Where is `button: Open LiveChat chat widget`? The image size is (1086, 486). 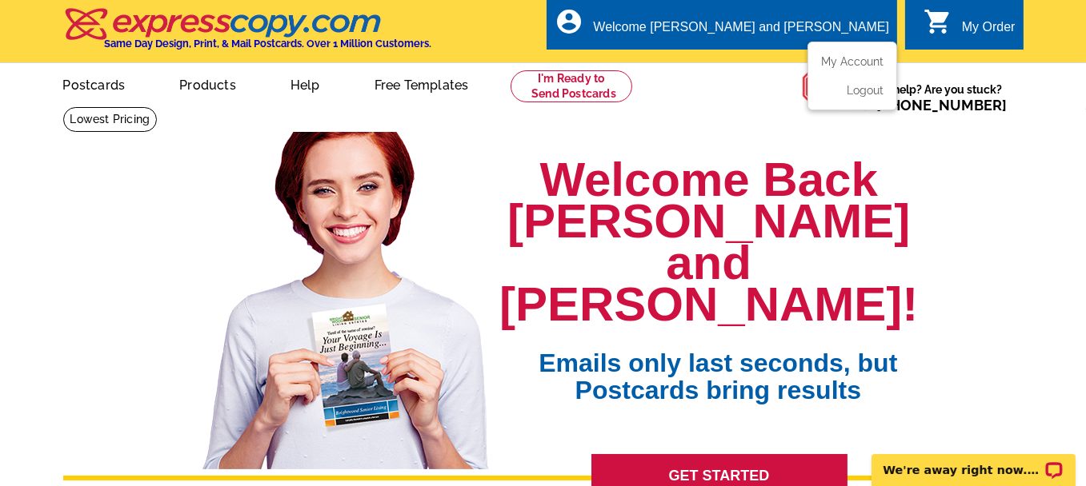 button: Open LiveChat chat widget is located at coordinates (194, 34).